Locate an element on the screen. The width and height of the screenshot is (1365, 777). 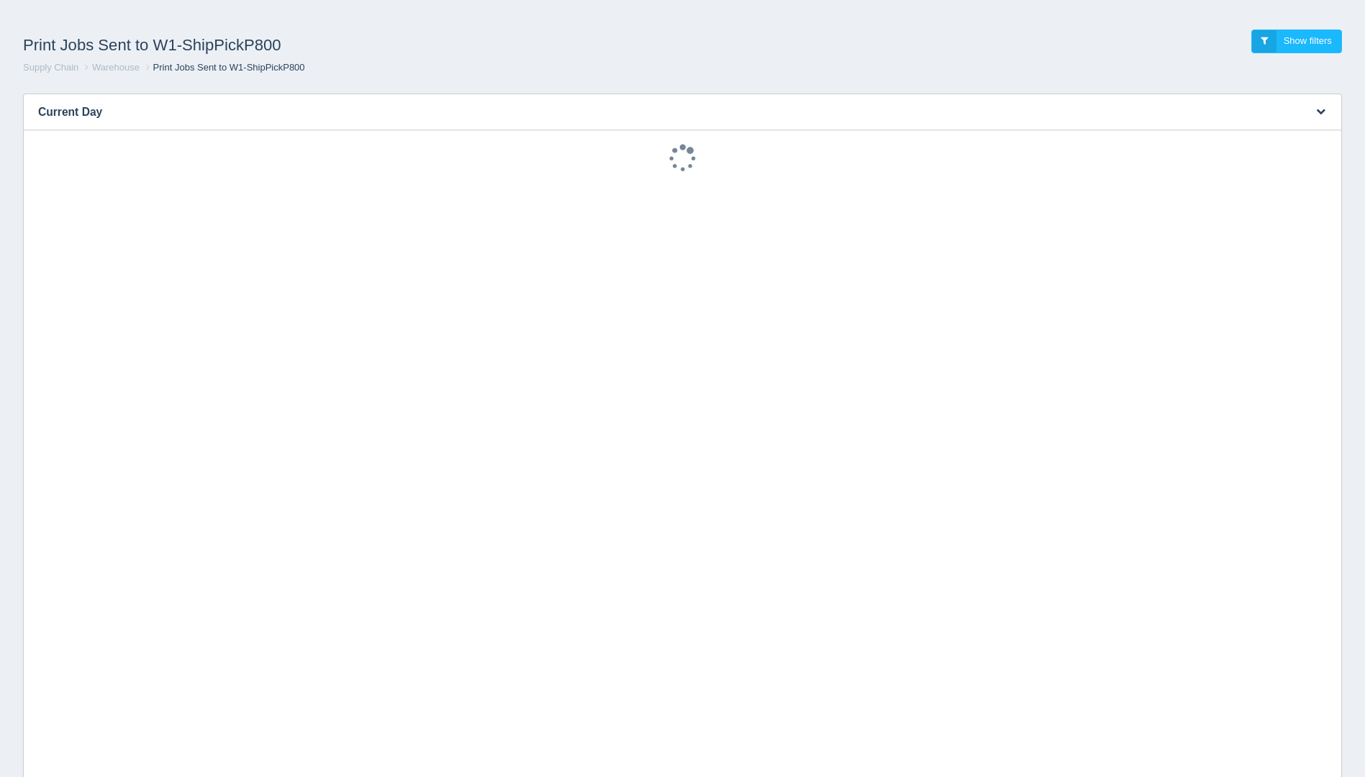
a: Show filters is located at coordinates (1297, 41).